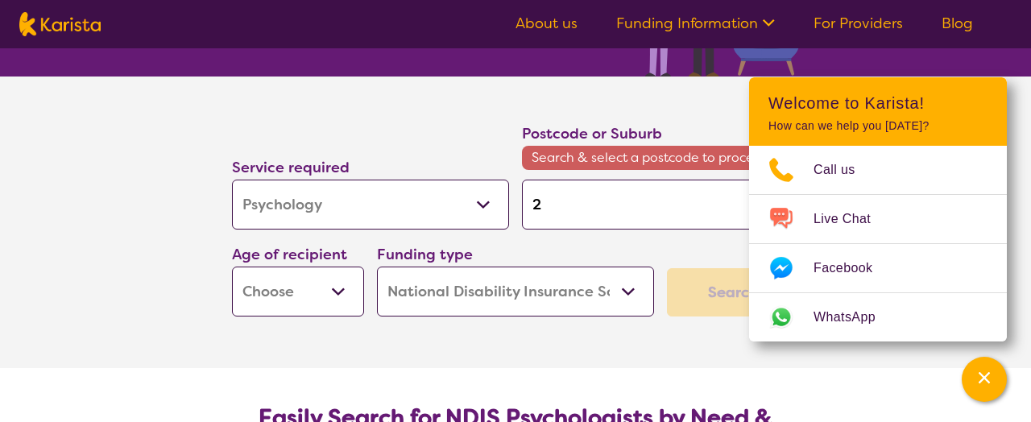  Describe the element at coordinates (844, 170) in the screenshot. I see `span: Call us` at that location.